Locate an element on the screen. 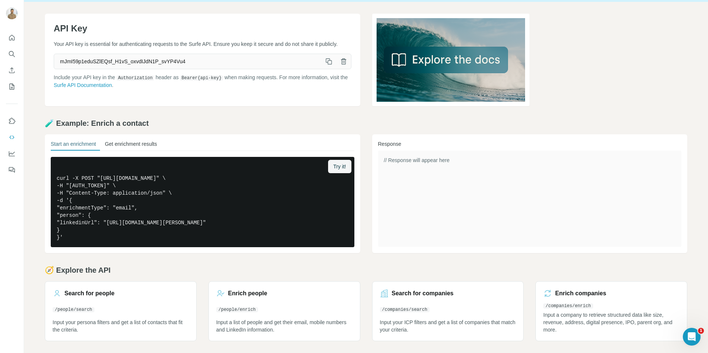  span: // Response will appear here is located at coordinates (416, 160).